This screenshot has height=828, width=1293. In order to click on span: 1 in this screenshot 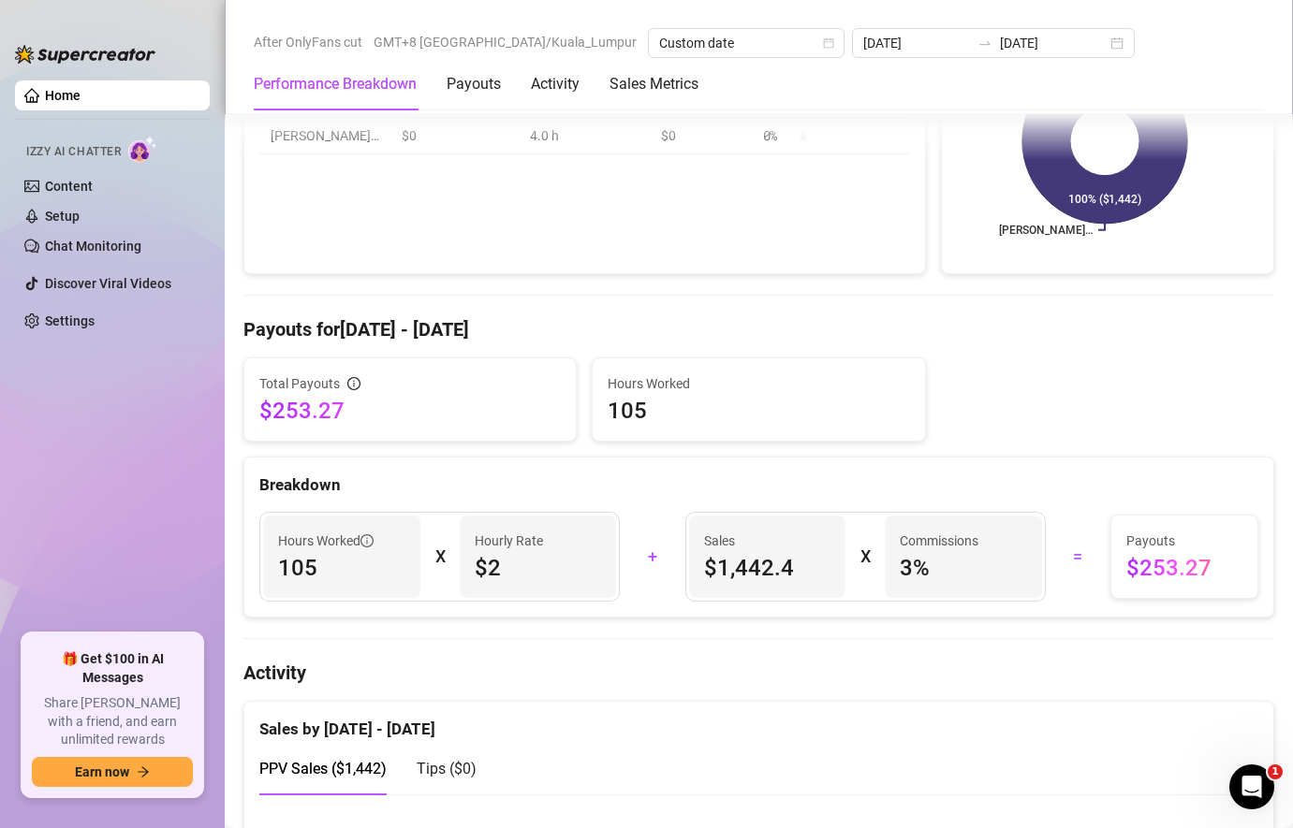, I will do `click(1275, 772)`.